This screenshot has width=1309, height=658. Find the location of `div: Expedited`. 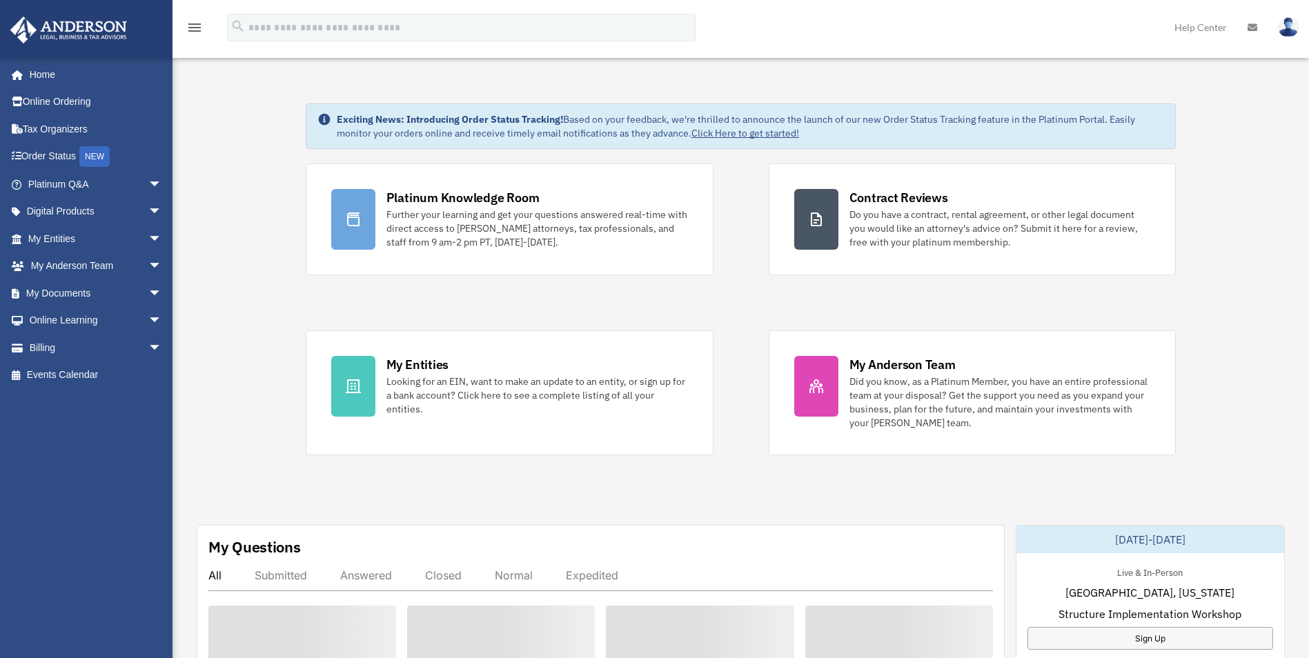

div: Expedited is located at coordinates (592, 575).